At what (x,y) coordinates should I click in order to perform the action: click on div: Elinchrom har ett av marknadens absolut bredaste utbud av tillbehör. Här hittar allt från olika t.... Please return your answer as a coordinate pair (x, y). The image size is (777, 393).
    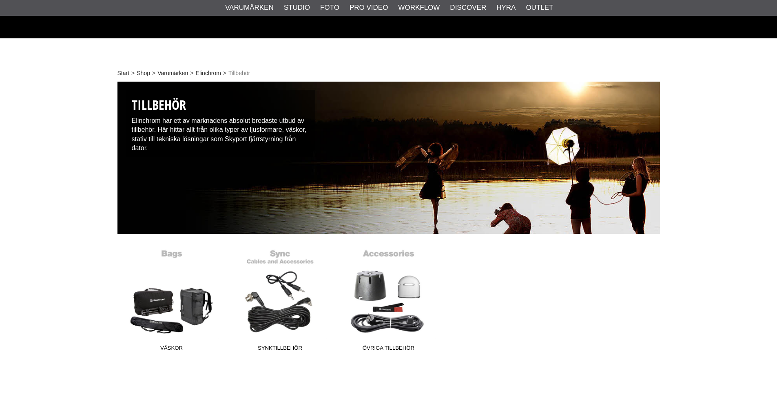
    Looking at the image, I should click on (221, 123).